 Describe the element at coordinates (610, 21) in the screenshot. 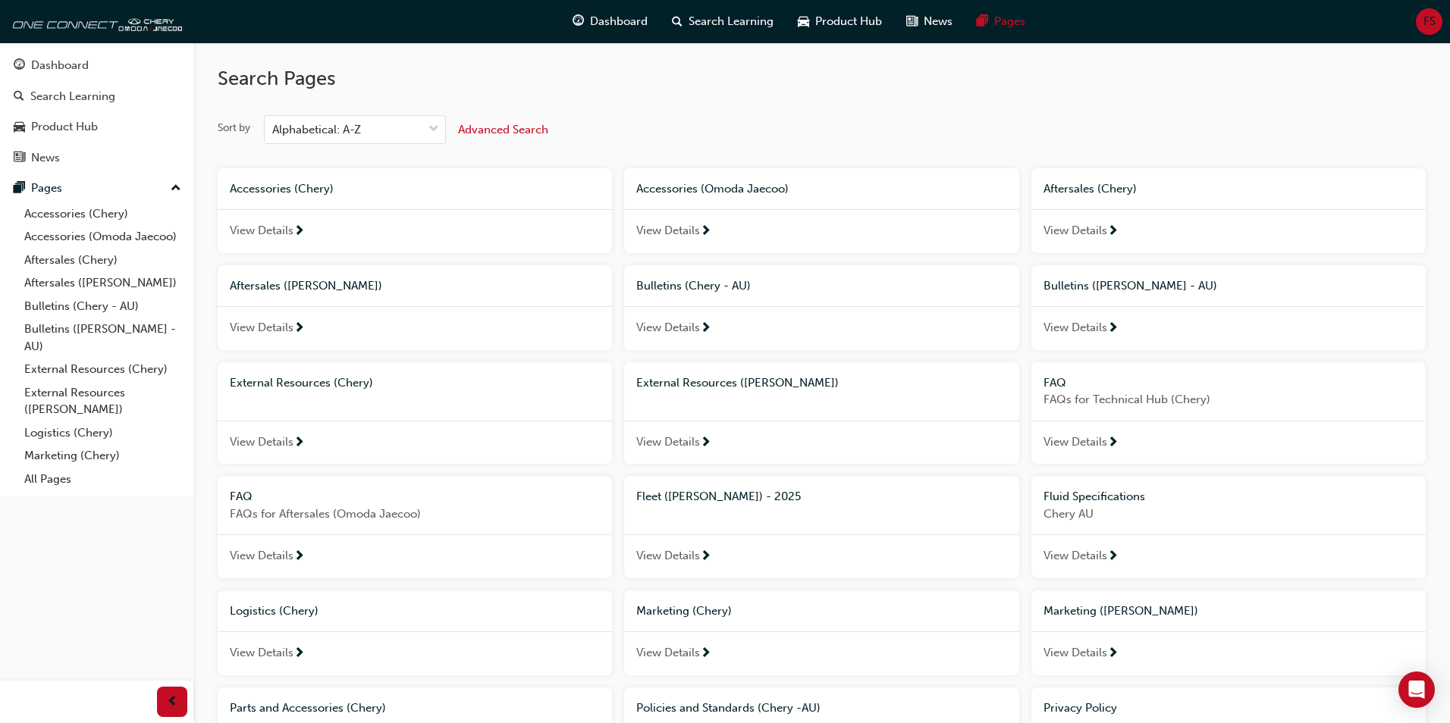

I see `a: guage-iconDashboard` at that location.